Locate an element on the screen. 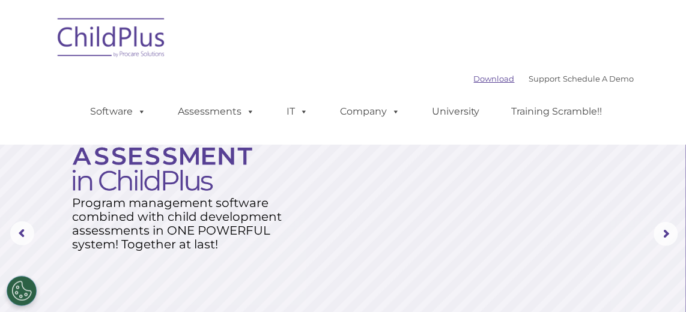 This screenshot has height=312, width=686. img: ChildPlus by Procare Solutions is located at coordinates (112, 40).